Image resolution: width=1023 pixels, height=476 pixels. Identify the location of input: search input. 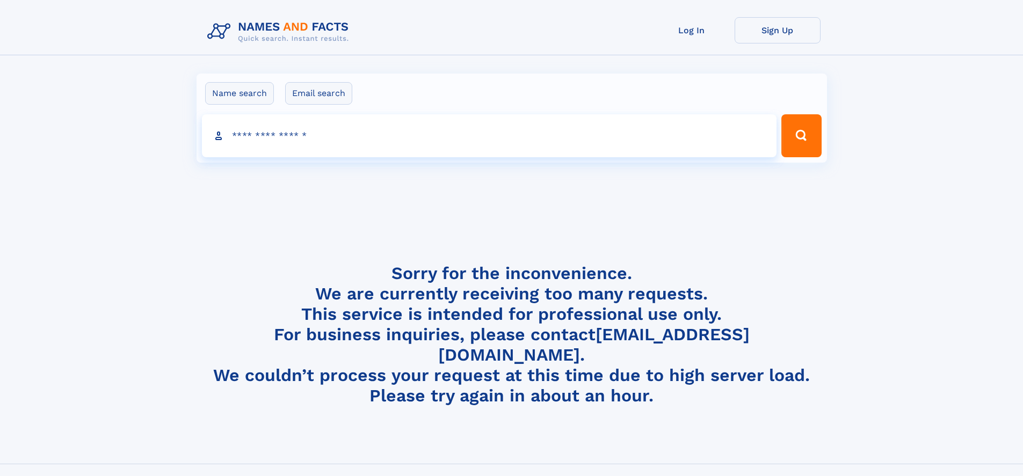
(489, 136).